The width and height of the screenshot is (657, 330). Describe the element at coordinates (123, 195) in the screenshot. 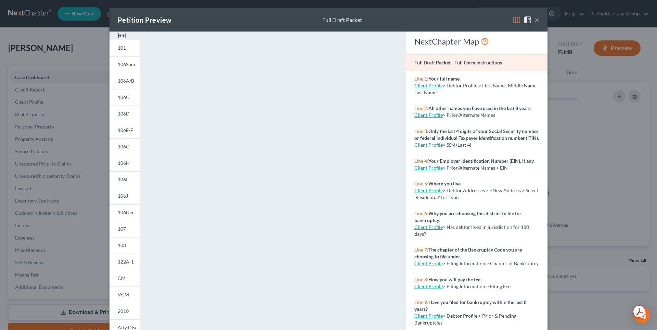

I see `span: 106J` at that location.